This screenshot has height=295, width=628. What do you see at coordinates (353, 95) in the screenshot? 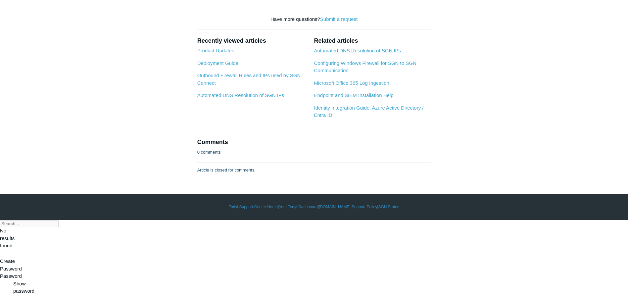
I see `a: Endpoint and SIEM Installation Help` at bounding box center [353, 95].